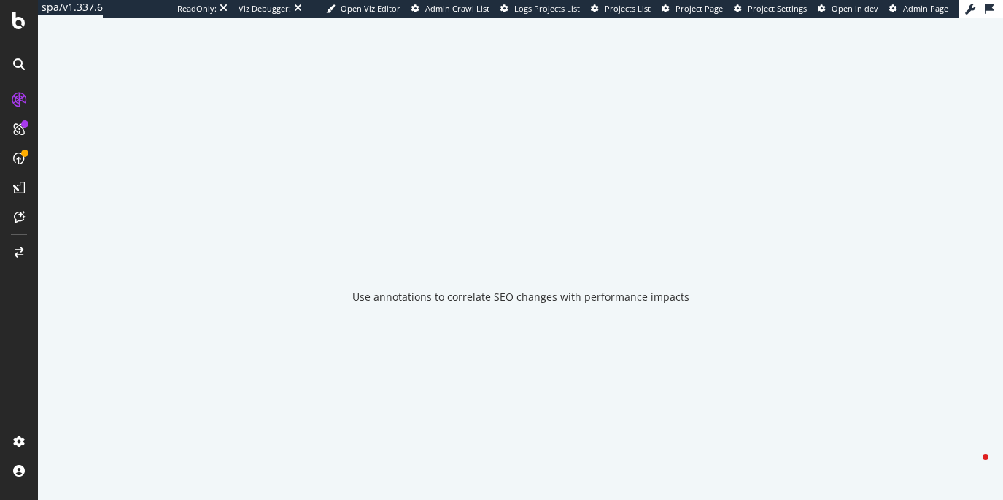 This screenshot has height=500, width=1003. Describe the element at coordinates (699, 8) in the screenshot. I see `span: Project Page` at that location.